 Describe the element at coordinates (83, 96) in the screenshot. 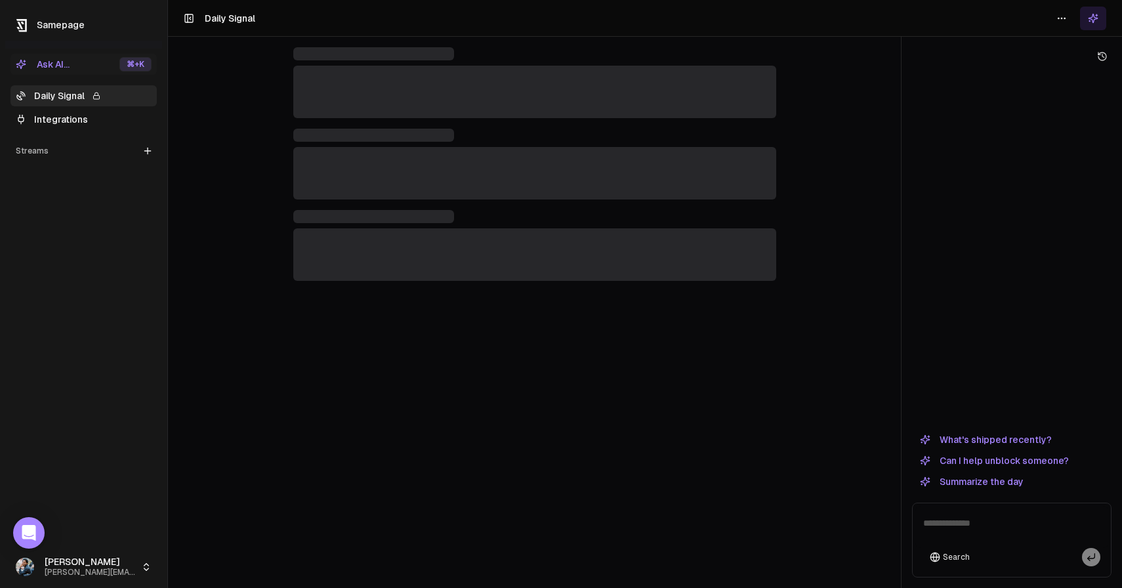

I see `a: Daily Signal` at that location.